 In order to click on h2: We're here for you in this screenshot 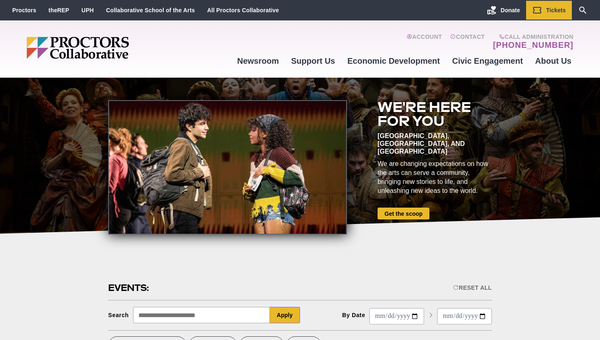, I will do `click(435, 114)`.